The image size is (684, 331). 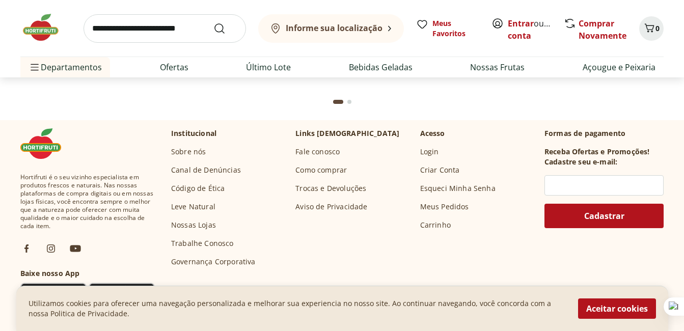 What do you see at coordinates (331, 29) in the screenshot?
I see `button: Informe sua localização` at bounding box center [331, 29].